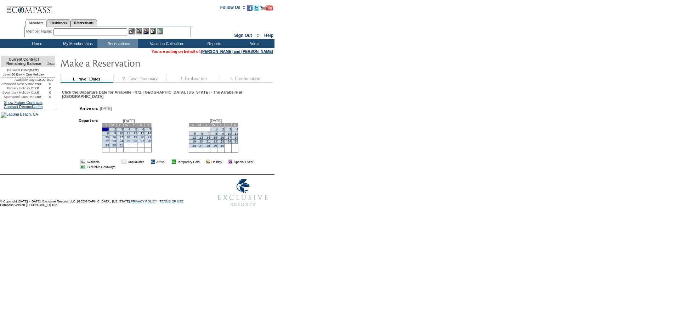  I want to click on a: 3, so click(230, 129).